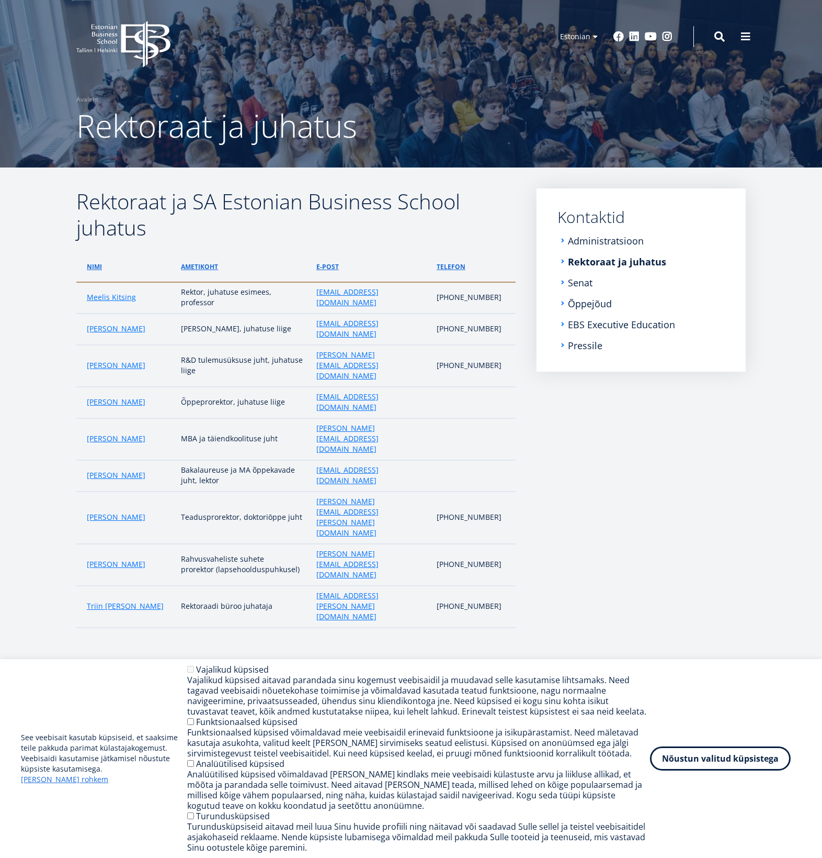 This screenshot has height=858, width=822. I want to click on div: Vajalikud küpsised aitavad parandada sinu kogemust veebisaidil ja muudavad selle kasutamise lihts..., so click(419, 695).